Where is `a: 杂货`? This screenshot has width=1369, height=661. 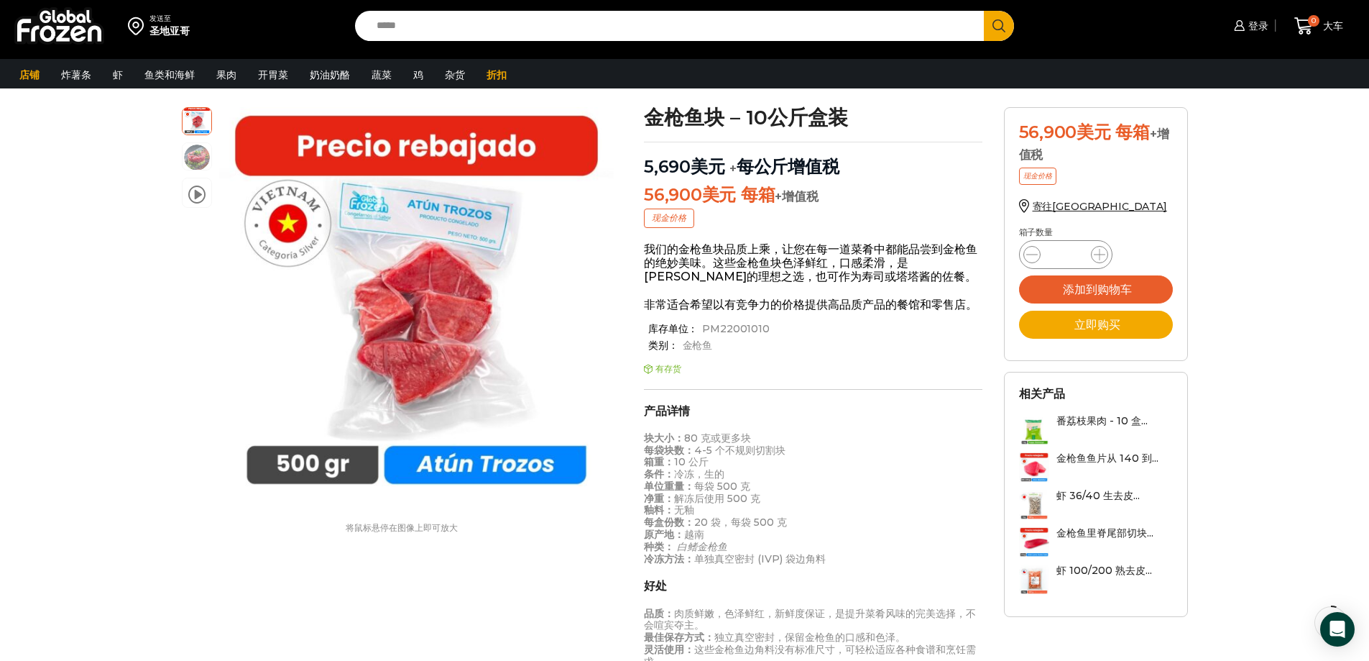
a: 杂货 is located at coordinates (455, 75).